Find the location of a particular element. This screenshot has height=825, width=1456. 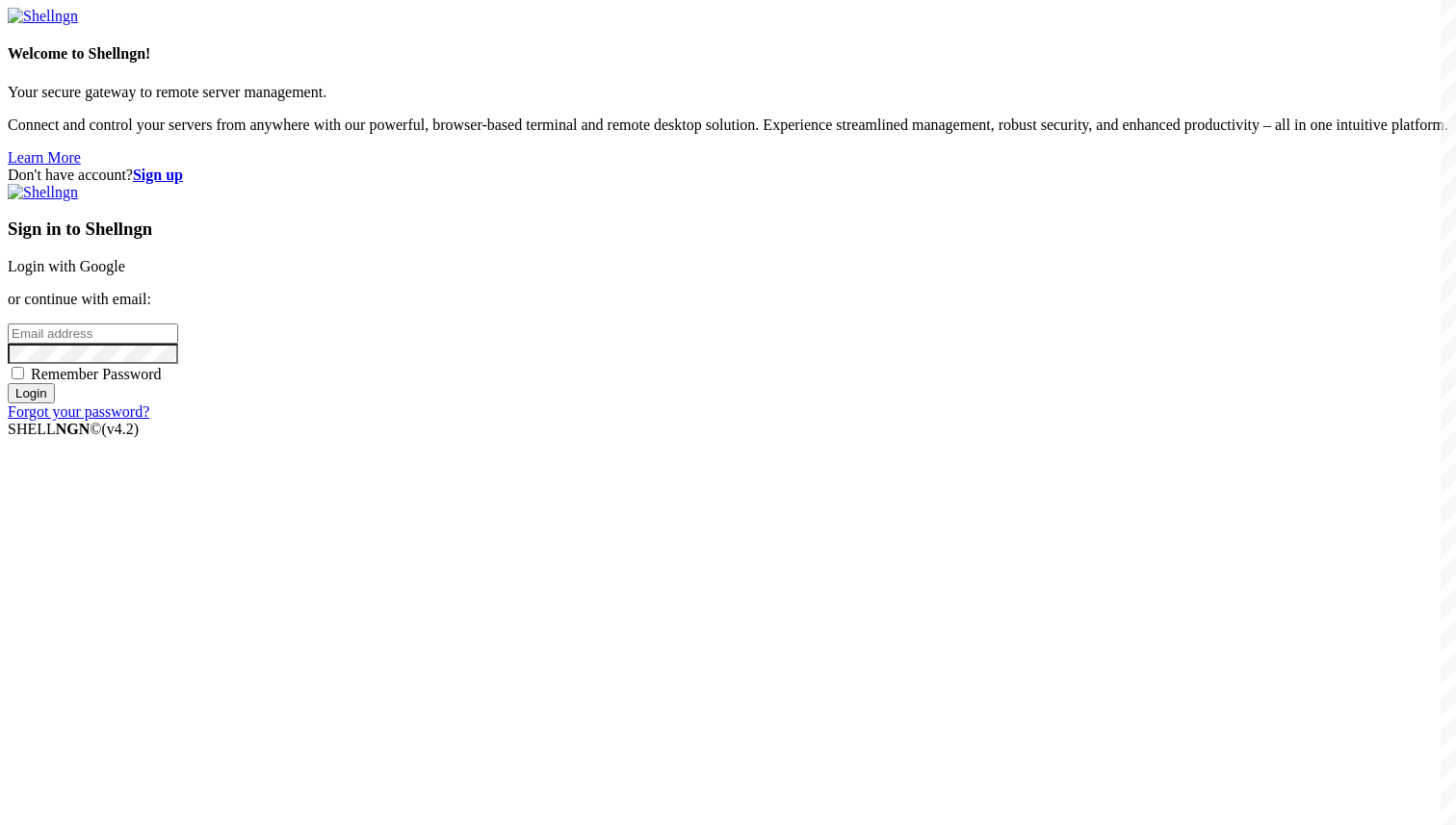

input: Remember Password is located at coordinates (18, 372).